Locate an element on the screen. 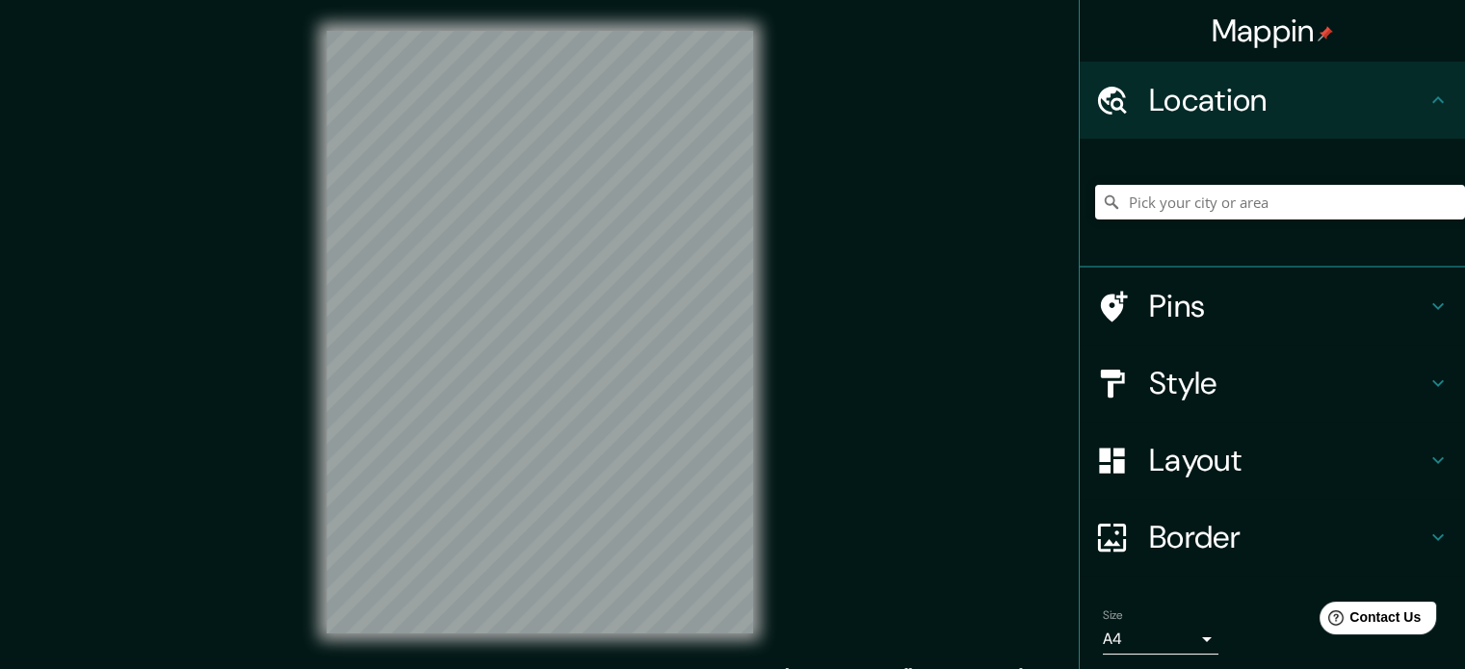 The height and width of the screenshot is (669, 1465). div: Layout is located at coordinates (1272, 460).